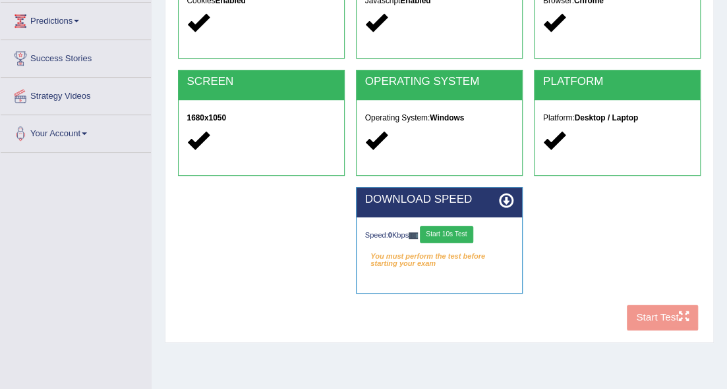  What do you see at coordinates (261, 82) in the screenshot?
I see `h2: SCREEN` at bounding box center [261, 82].